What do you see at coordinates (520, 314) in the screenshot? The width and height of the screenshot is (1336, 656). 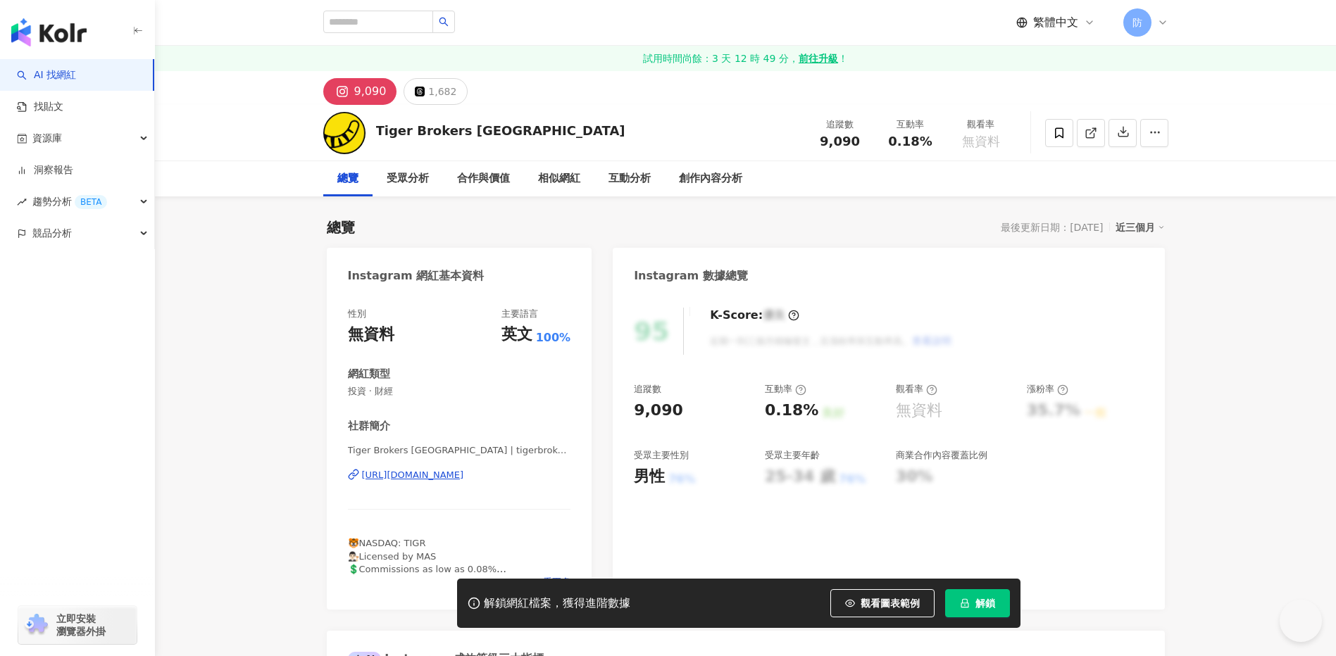 I see `div: 主要語言` at bounding box center [520, 314].